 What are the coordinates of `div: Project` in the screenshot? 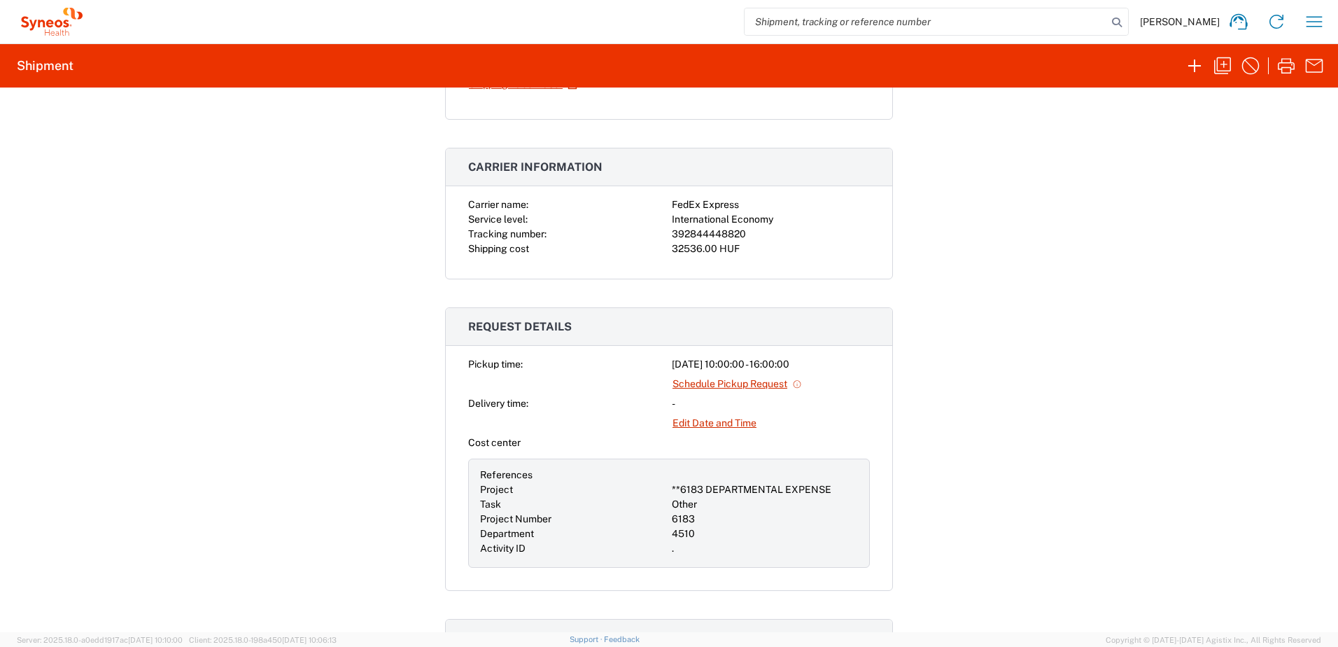 It's located at (573, 489).